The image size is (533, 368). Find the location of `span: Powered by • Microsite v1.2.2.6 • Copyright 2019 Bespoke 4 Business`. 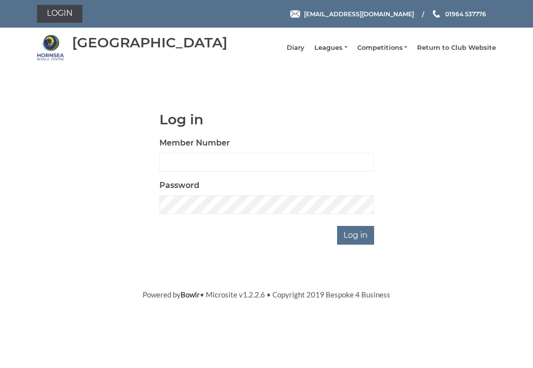

span: Powered by • Microsite v1.2.2.6 • Copyright 2019 Bespoke 4 Business is located at coordinates (267, 295).